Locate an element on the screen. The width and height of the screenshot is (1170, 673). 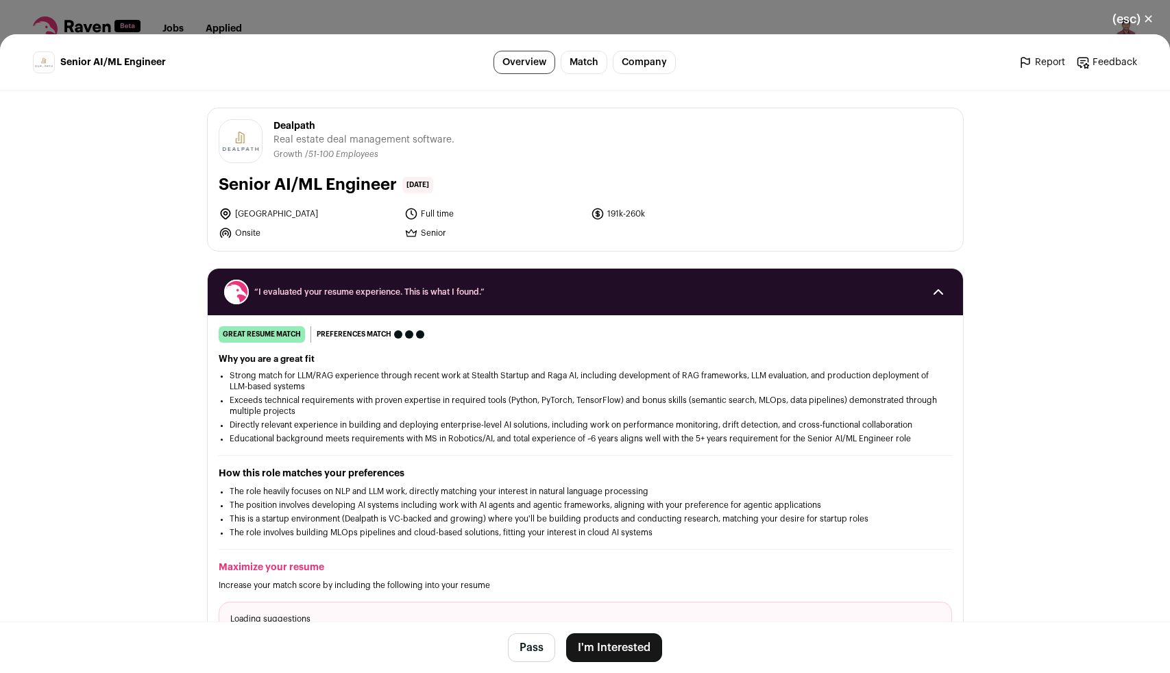
h2: How this role matches your preferences is located at coordinates (585, 474).